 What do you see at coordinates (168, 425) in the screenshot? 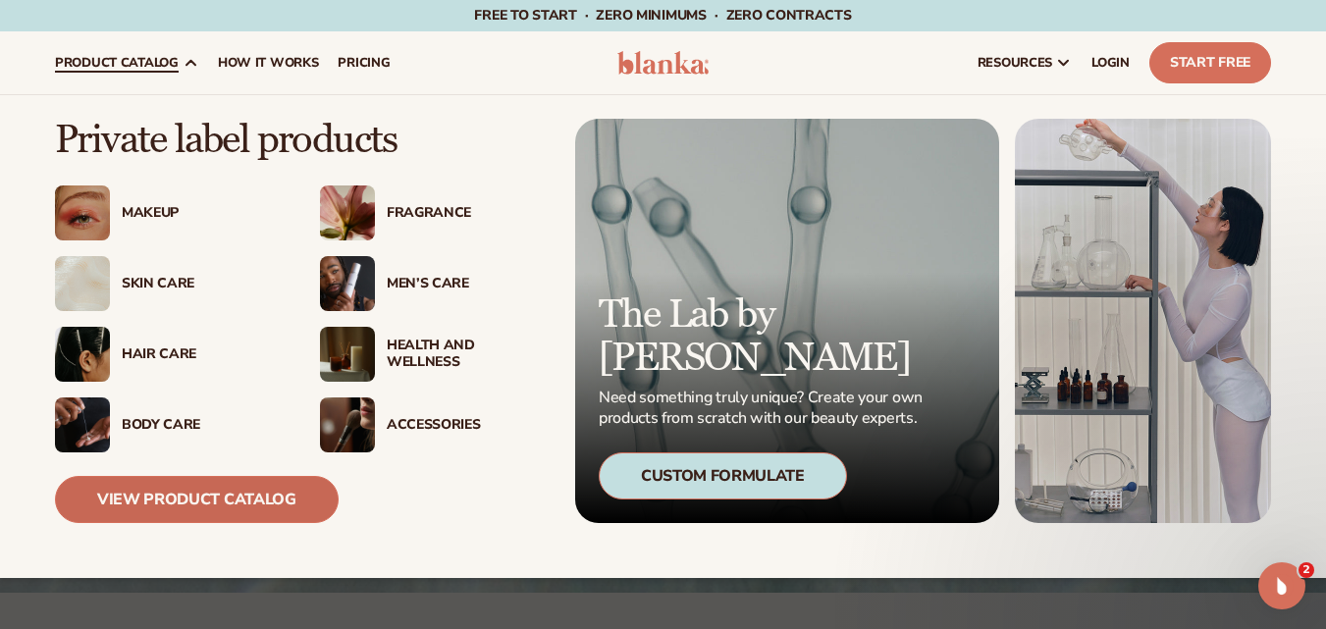
I see `a: Male hand applying moisturizer. Body Care` at bounding box center [168, 425].